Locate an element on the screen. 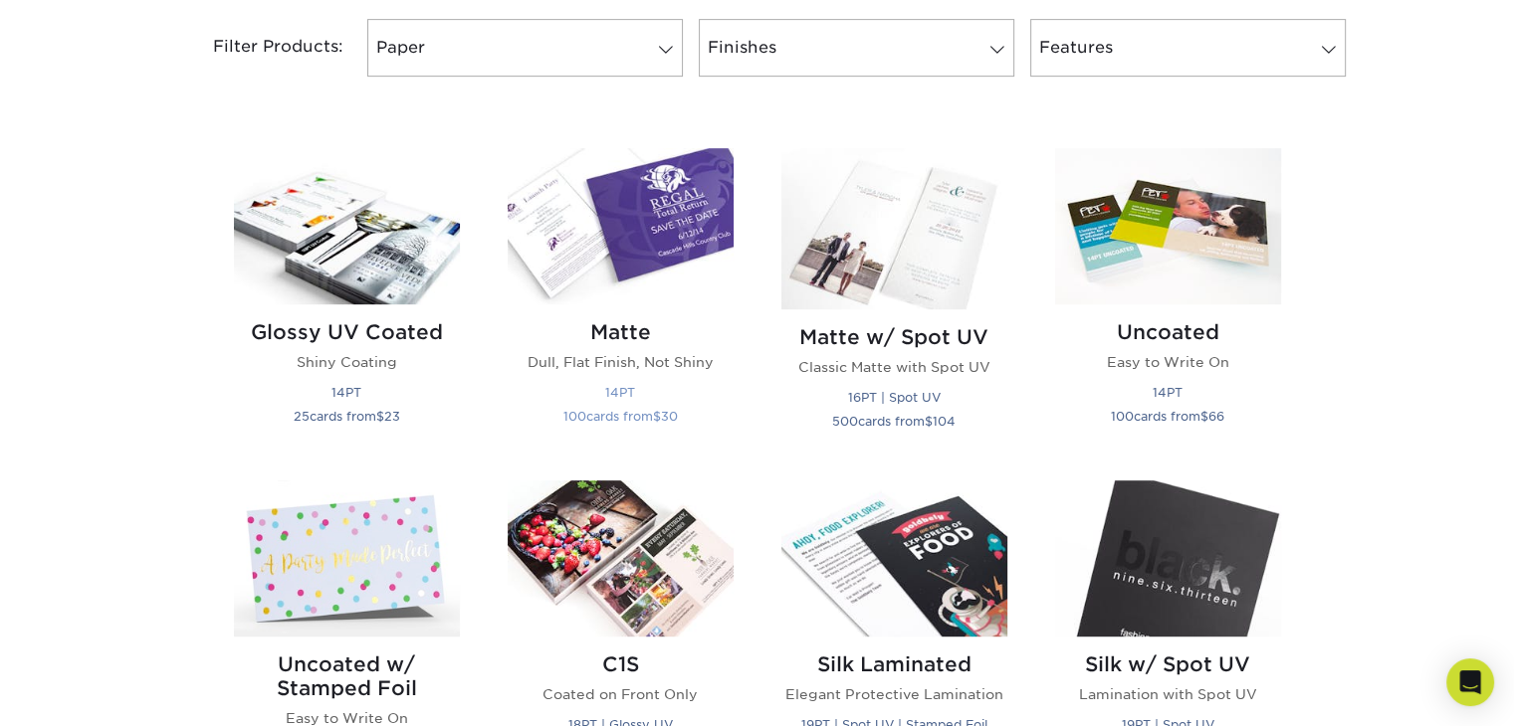 The width and height of the screenshot is (1514, 726). span: 104 is located at coordinates (943, 421).